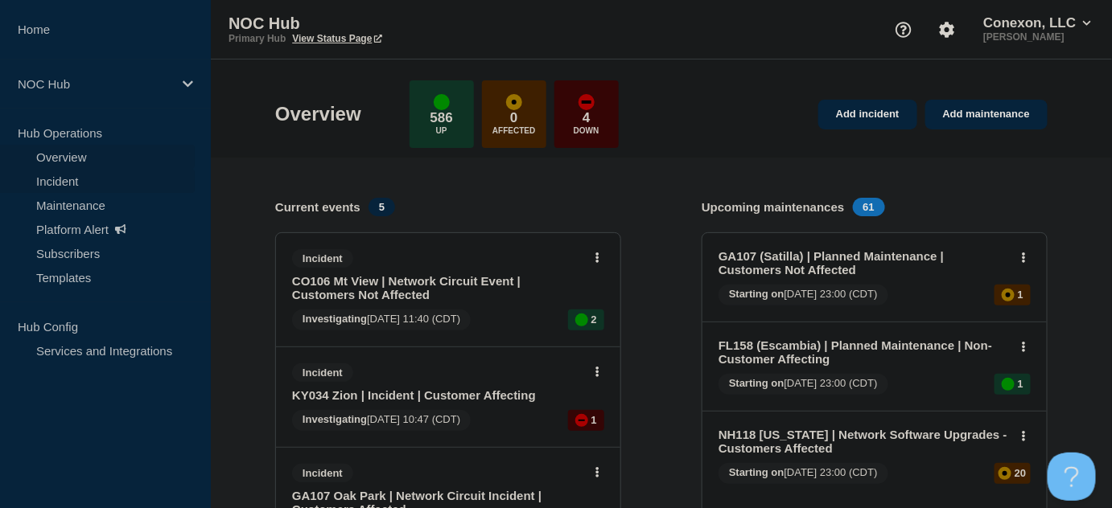 This screenshot has height=508, width=1112. What do you see at coordinates (903, 30) in the screenshot?
I see `button: Support` at bounding box center [903, 30].